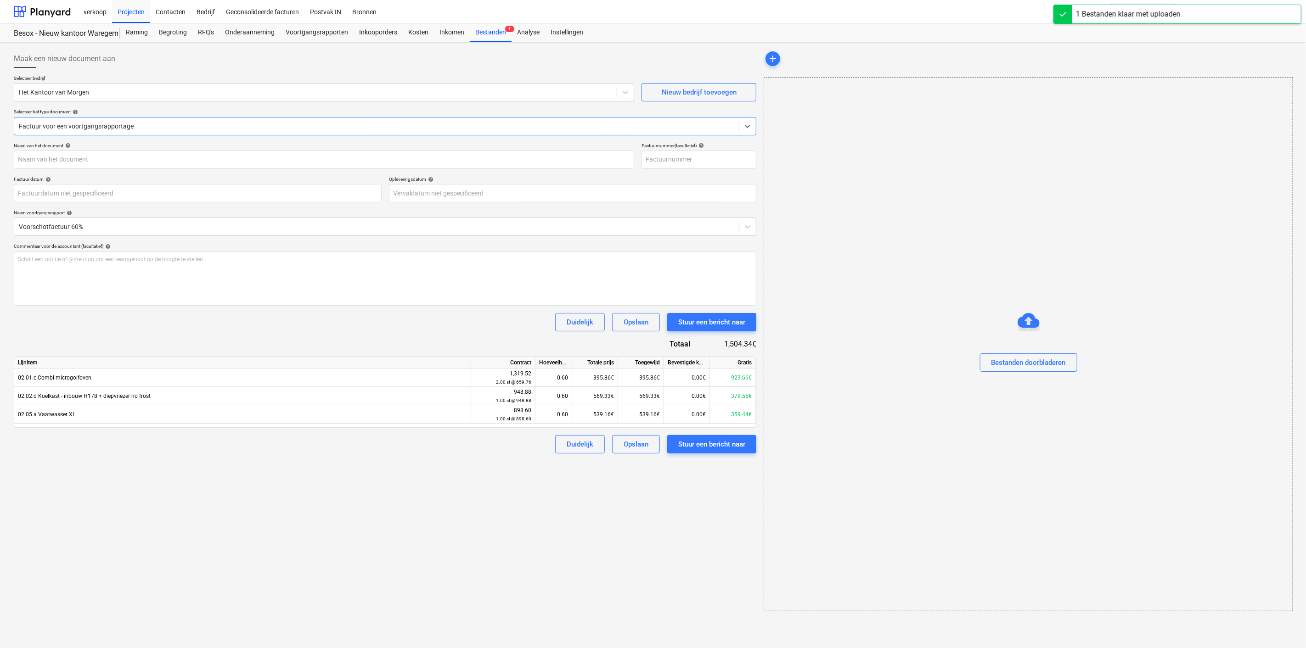  What do you see at coordinates (513, 419) in the screenshot?
I see `small: 1.00 st @ 898.60` at bounding box center [513, 419].